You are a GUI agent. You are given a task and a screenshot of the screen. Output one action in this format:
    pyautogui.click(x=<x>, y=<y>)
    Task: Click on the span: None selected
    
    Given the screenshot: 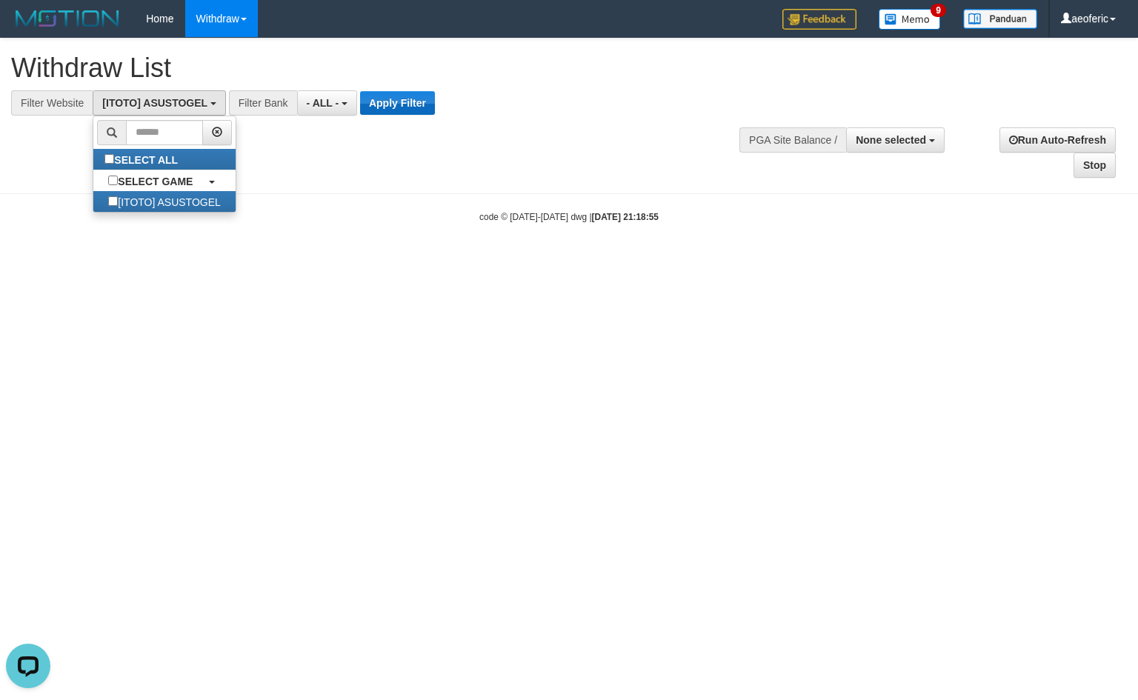 What is the action you would take?
    pyautogui.click(x=891, y=140)
    